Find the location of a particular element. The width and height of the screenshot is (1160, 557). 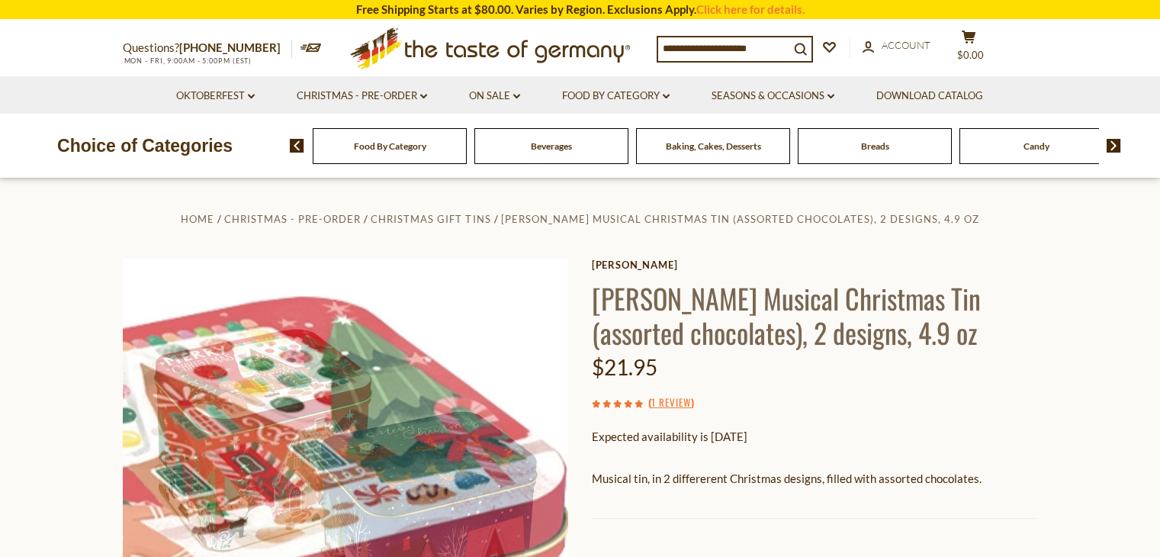

a: Download Catalog is located at coordinates (930, 96).